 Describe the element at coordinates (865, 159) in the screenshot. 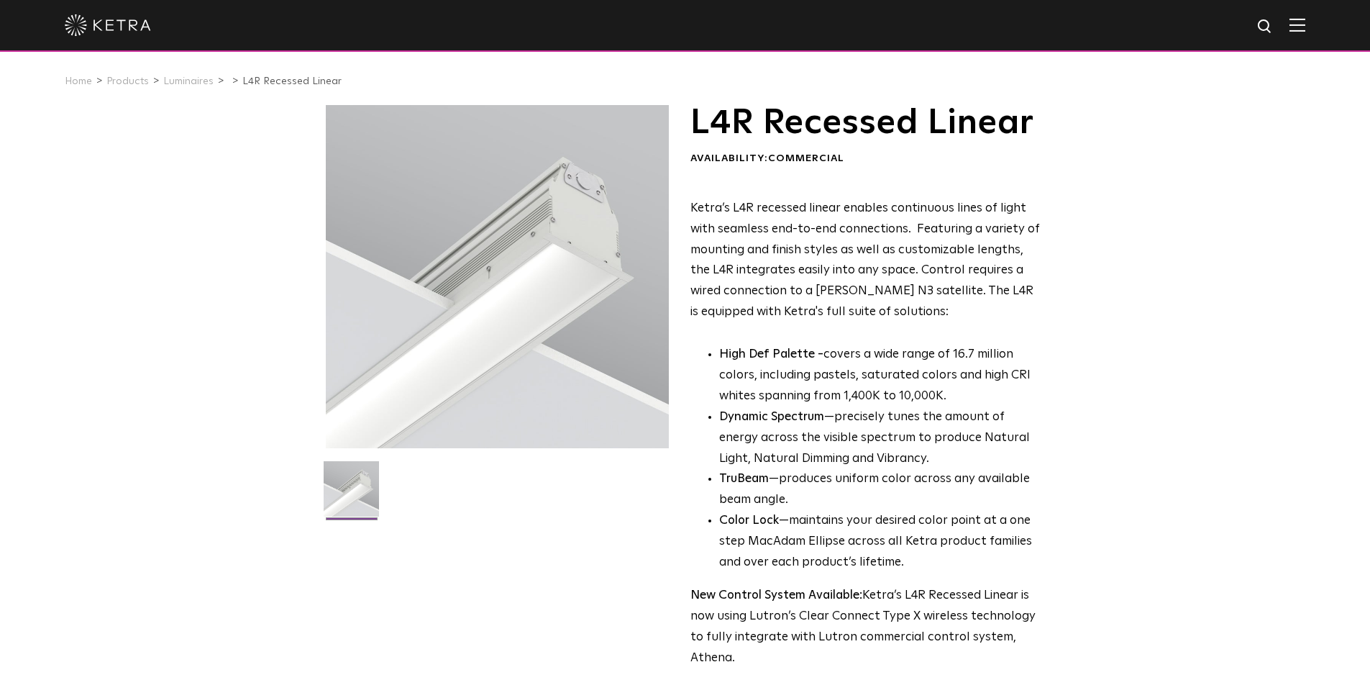

I see `div: Availability:` at that location.